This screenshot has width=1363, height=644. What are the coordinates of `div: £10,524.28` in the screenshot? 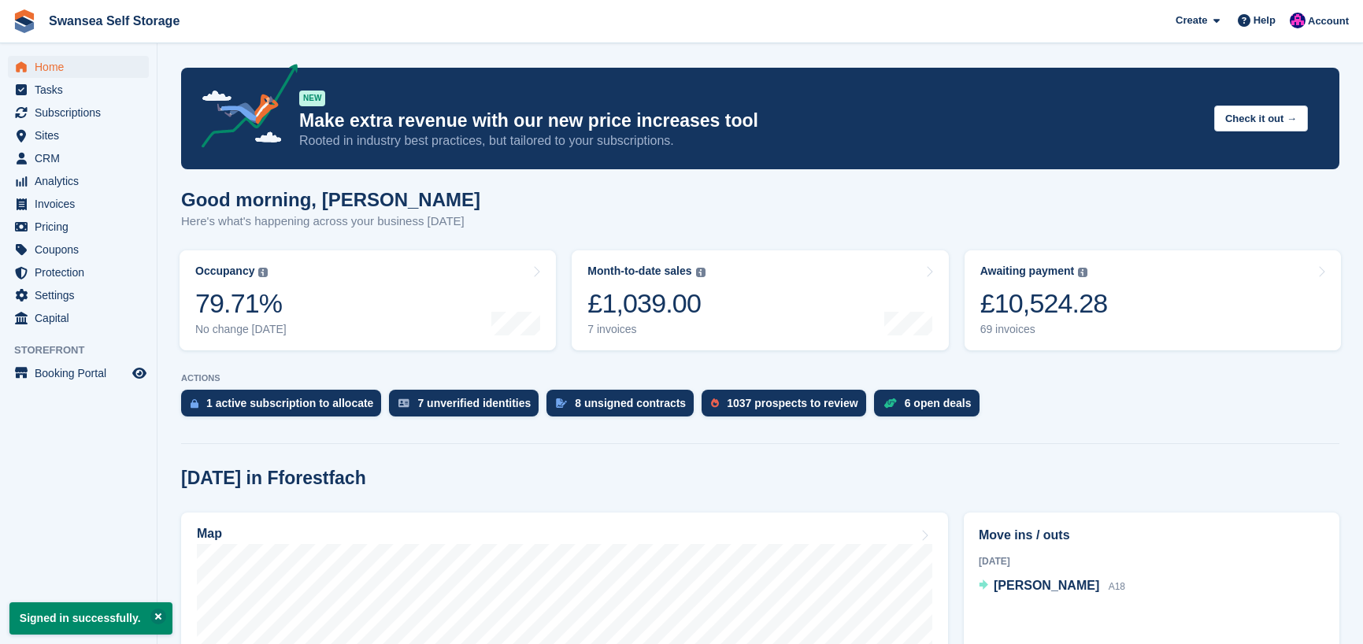 It's located at (1044, 303).